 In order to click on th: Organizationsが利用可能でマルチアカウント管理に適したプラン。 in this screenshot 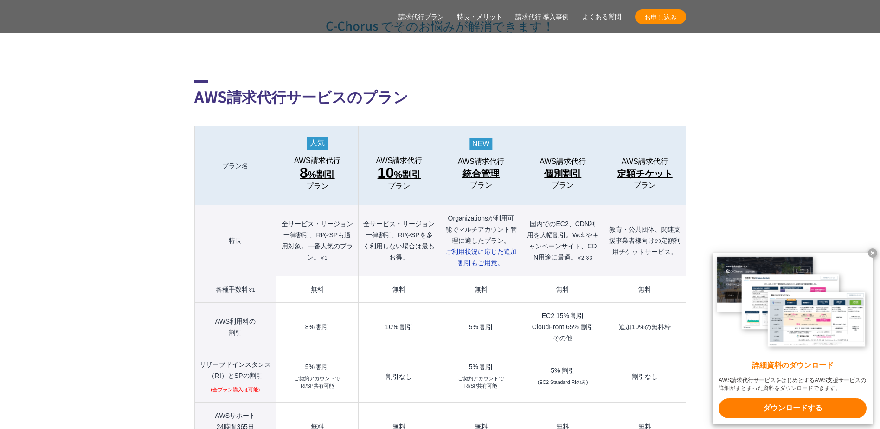, I will do `click(481, 240)`.